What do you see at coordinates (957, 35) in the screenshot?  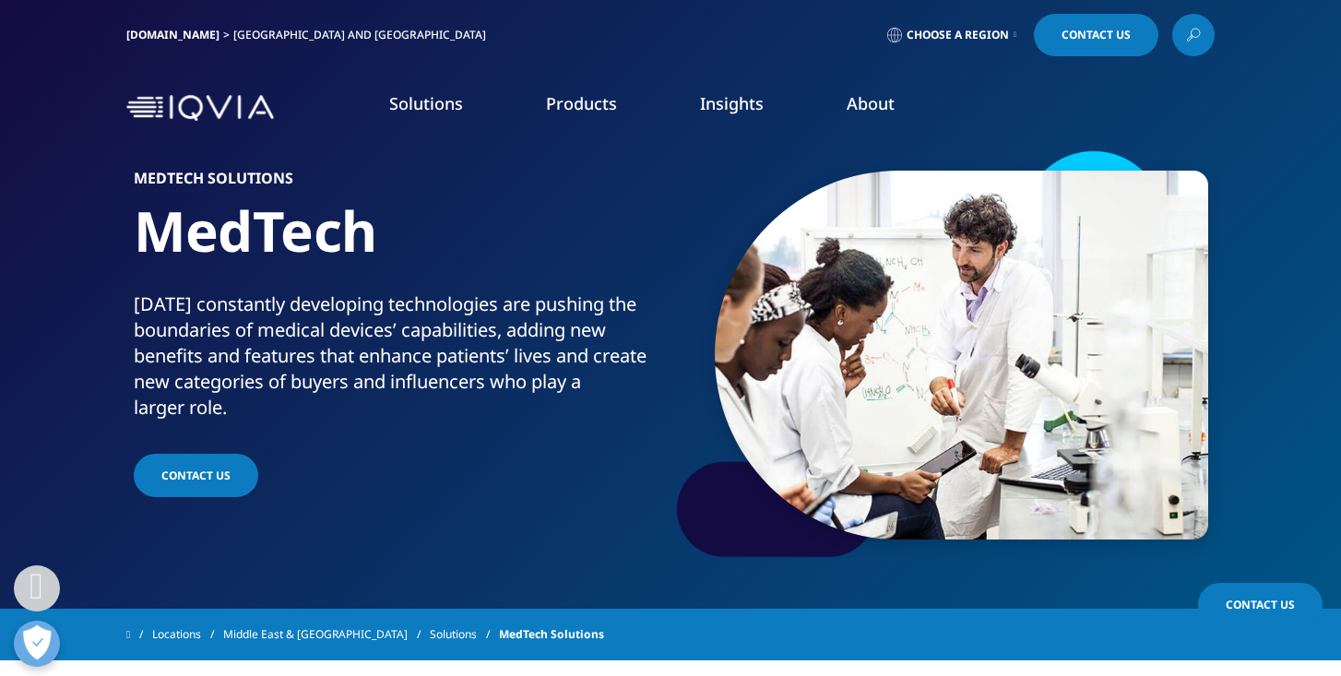 I see `span: Choose a Region` at bounding box center [957, 35].